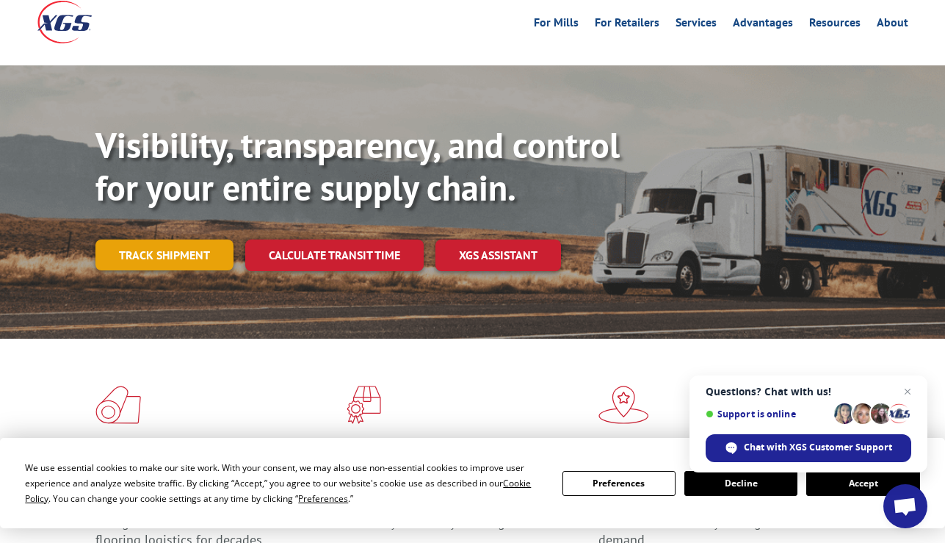 The height and width of the screenshot is (543, 945). What do you see at coordinates (364, 405) in the screenshot?
I see `img: xgs-icon-focused-on-flooring-red` at bounding box center [364, 405].